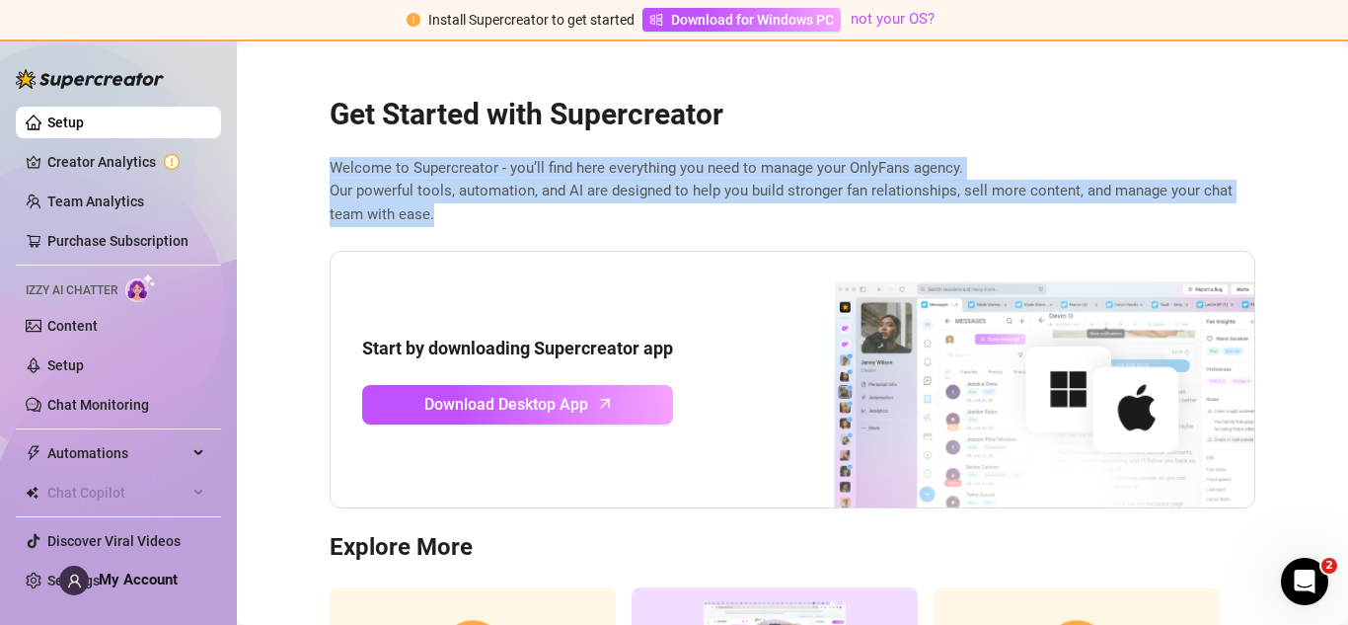 The image size is (1348, 625). I want to click on a: Chat Monitoring, so click(98, 405).